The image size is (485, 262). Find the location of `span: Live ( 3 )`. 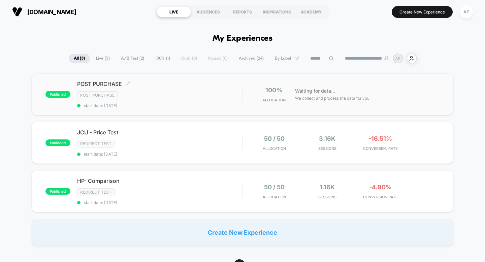

span: Live ( 3 ) is located at coordinates (103, 58).